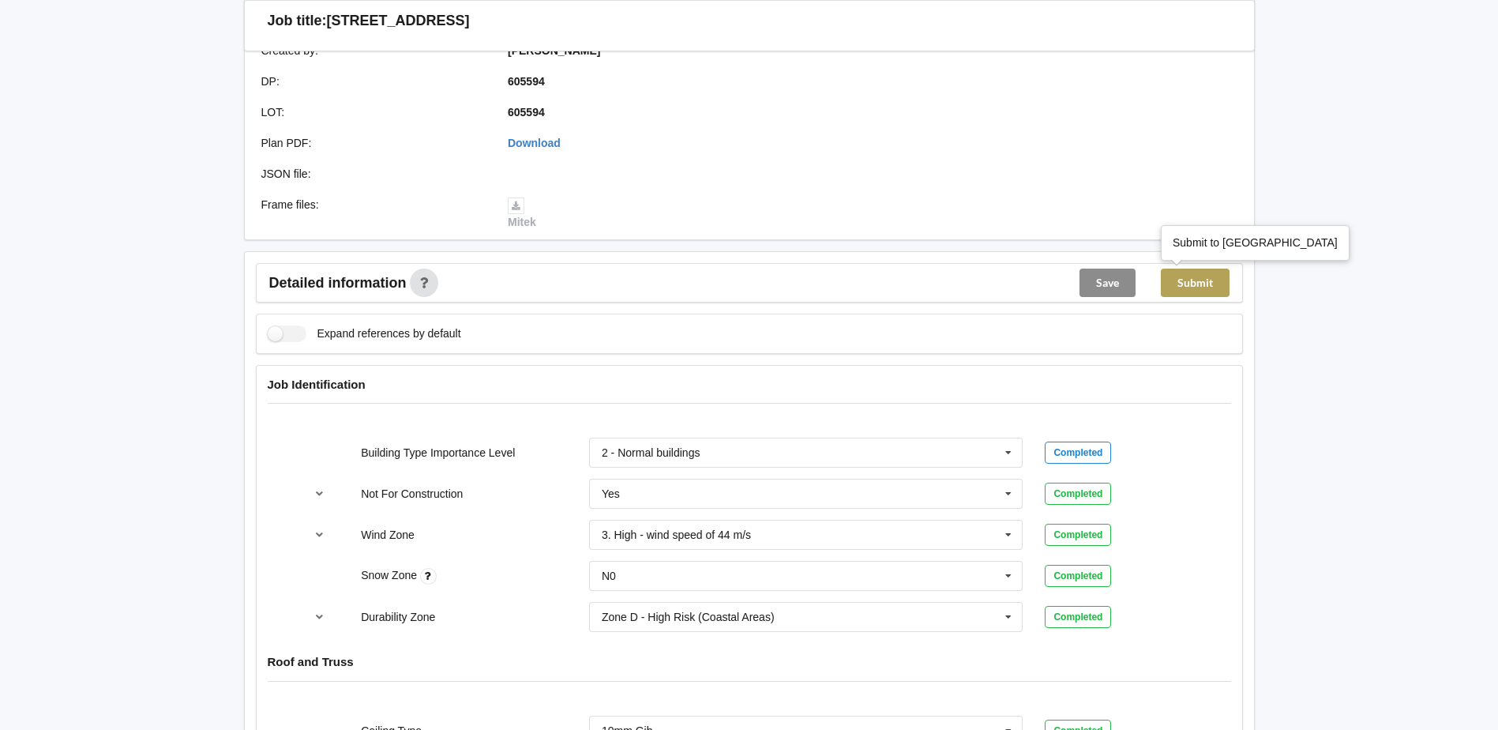  I want to click on div: LOT :, so click(373, 112).